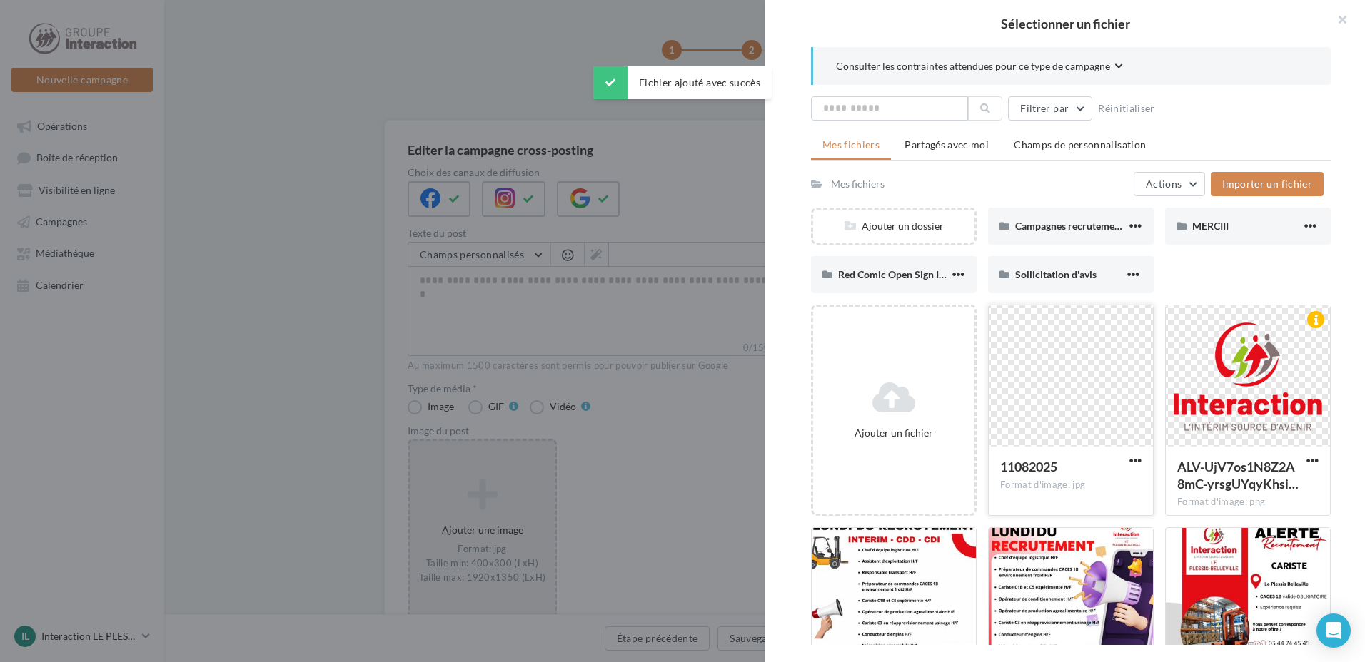  What do you see at coordinates (946, 144) in the screenshot?
I see `span: Partagés avec moi` at bounding box center [946, 144].